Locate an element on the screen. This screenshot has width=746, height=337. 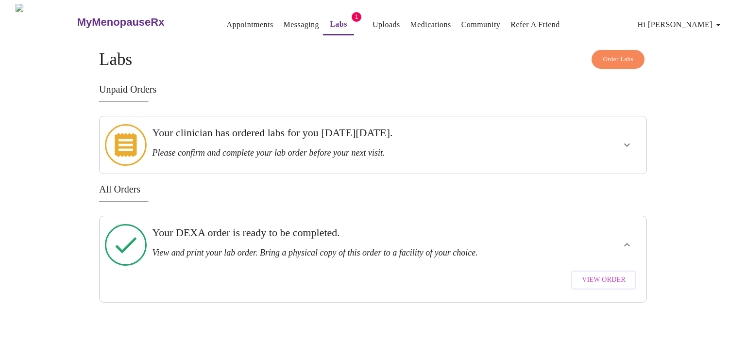
button: Order Labs is located at coordinates (617, 59).